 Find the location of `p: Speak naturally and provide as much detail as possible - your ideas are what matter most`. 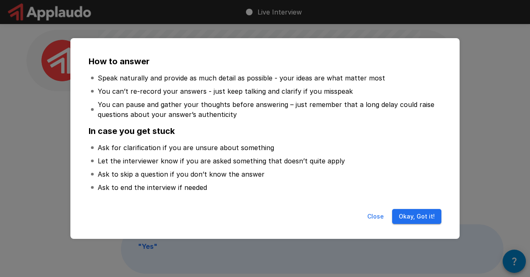

p: Speak naturally and provide as much detail as possible - your ideas are what matter most is located at coordinates (242, 78).